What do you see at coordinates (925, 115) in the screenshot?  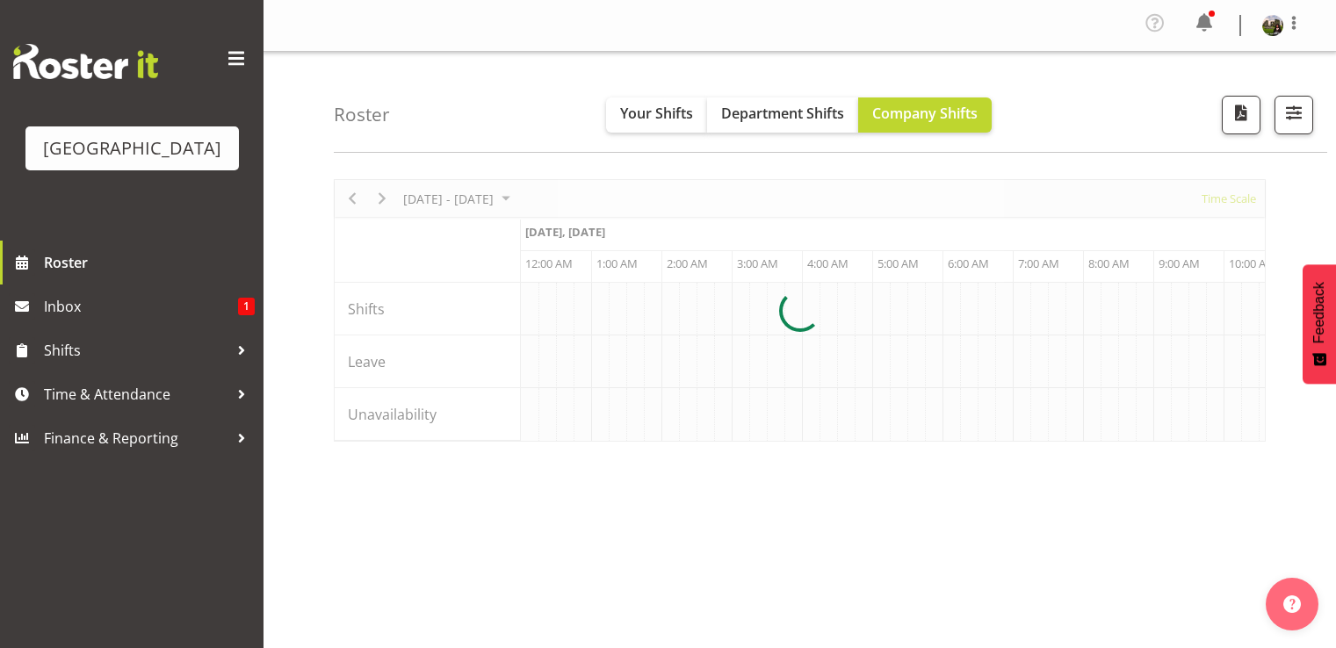 I see `button: Company Shifts` at bounding box center [925, 115].